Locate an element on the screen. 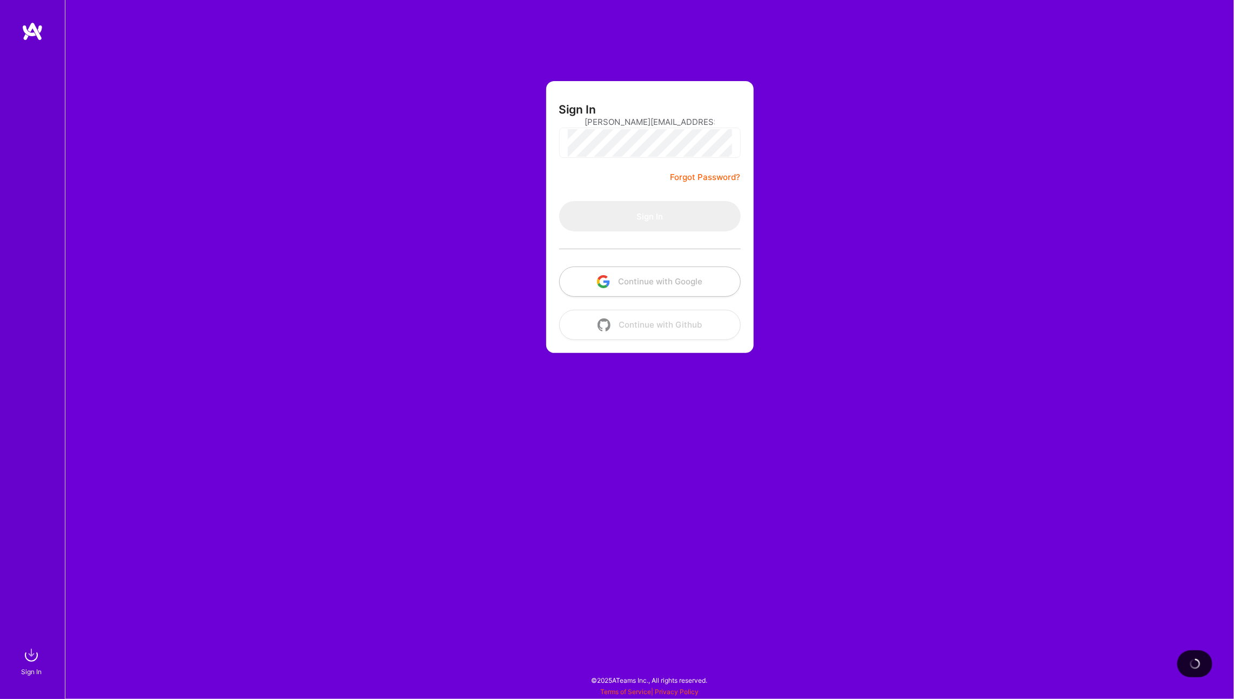 Image resolution: width=1234 pixels, height=699 pixels. button: Continue with Google is located at coordinates (650, 282).